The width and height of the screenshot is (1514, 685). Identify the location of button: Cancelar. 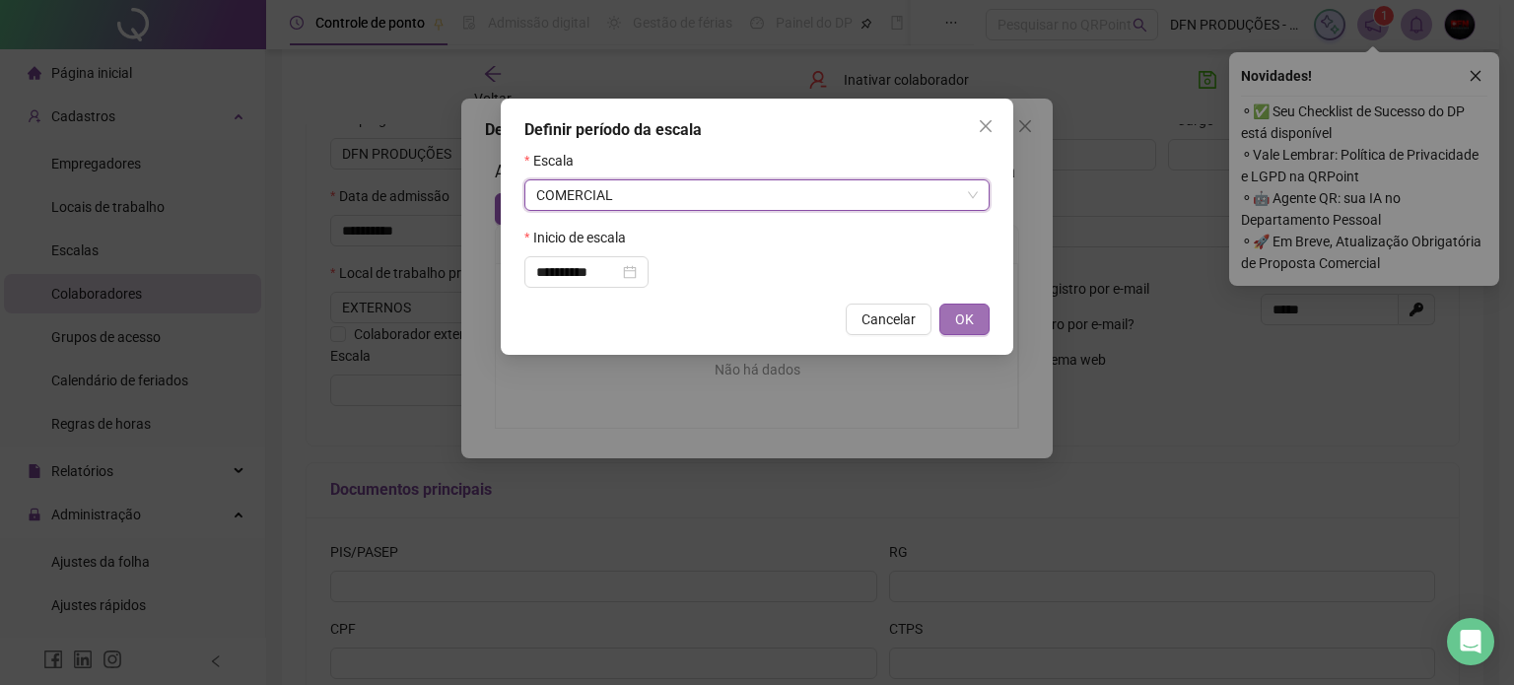
(888, 319).